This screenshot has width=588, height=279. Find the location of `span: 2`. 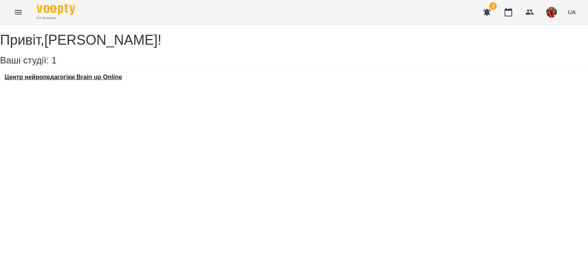

span: 2 is located at coordinates (493, 6).